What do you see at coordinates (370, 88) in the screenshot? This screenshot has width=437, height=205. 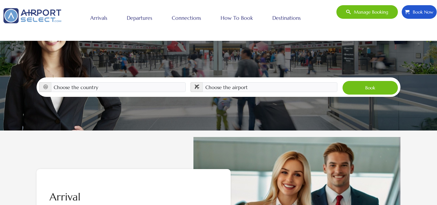 I see `button: Book` at bounding box center [370, 88].